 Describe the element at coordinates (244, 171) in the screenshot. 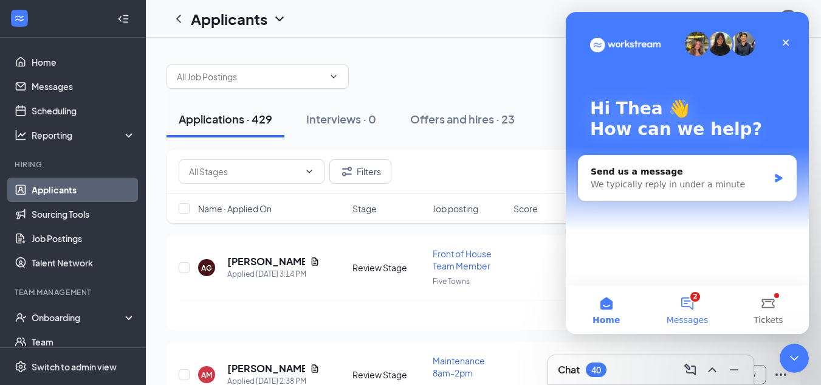

I see `input: All Stages` at that location.